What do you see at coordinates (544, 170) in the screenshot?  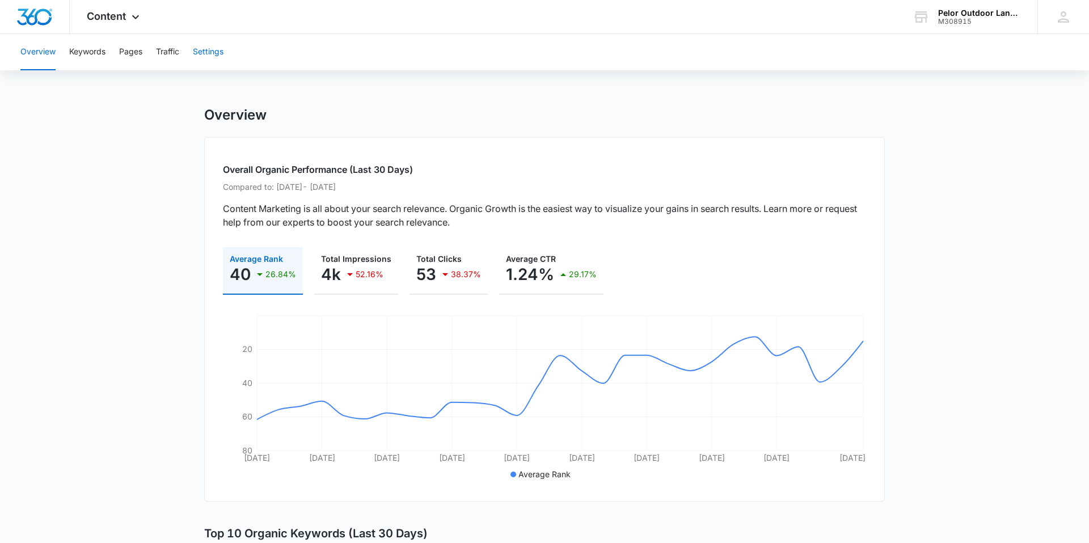 I see `h2: Overall Organic Performance (Last 30 Days)` at bounding box center [544, 170].